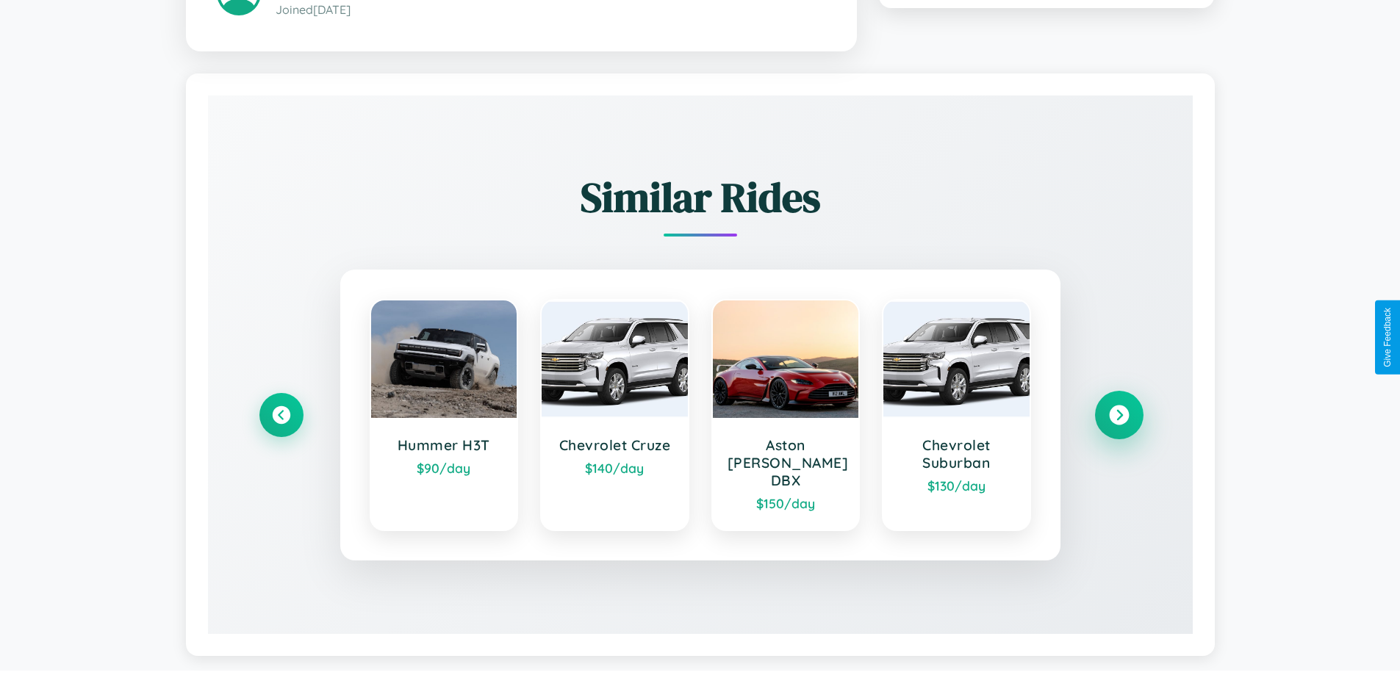 The width and height of the screenshot is (1400, 675). What do you see at coordinates (444, 468) in the screenshot?
I see `div: $ 90 /day` at bounding box center [444, 468].